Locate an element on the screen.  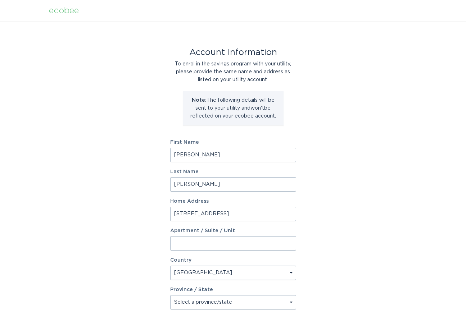
strong: Note: is located at coordinates (199, 100).